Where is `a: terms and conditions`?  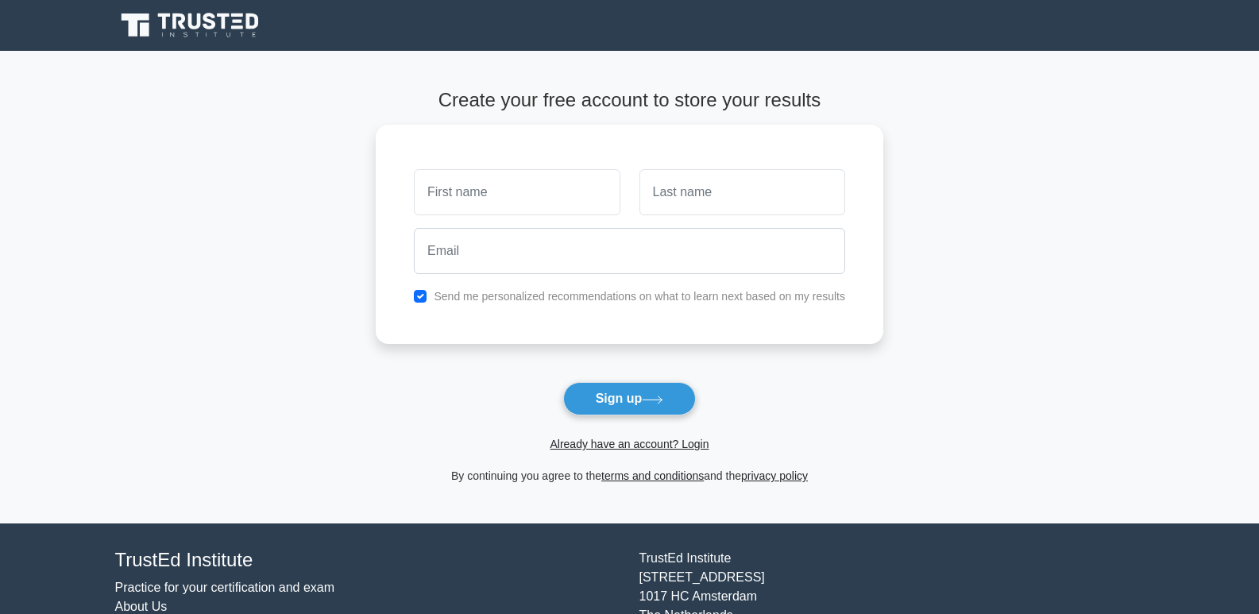
a: terms and conditions is located at coordinates (652, 476).